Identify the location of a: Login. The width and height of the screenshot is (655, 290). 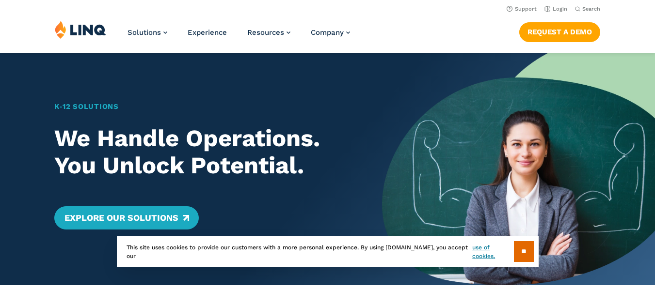
(555, 9).